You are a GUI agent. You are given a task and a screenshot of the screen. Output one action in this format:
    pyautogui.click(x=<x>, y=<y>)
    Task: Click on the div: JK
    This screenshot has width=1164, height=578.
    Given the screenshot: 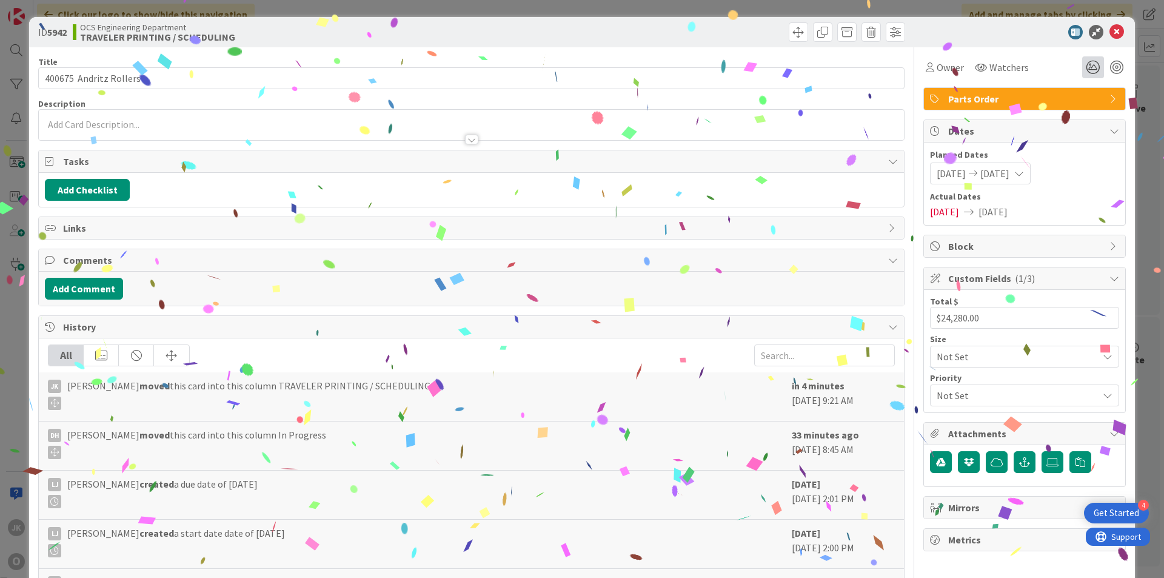 What is the action you would take?
    pyautogui.click(x=55, y=386)
    